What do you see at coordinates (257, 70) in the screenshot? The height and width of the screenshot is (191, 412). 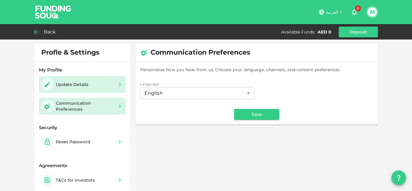 I see `span: Personalize how you hear from us. Choose your language, channels, and content preferences.` at bounding box center [257, 70].